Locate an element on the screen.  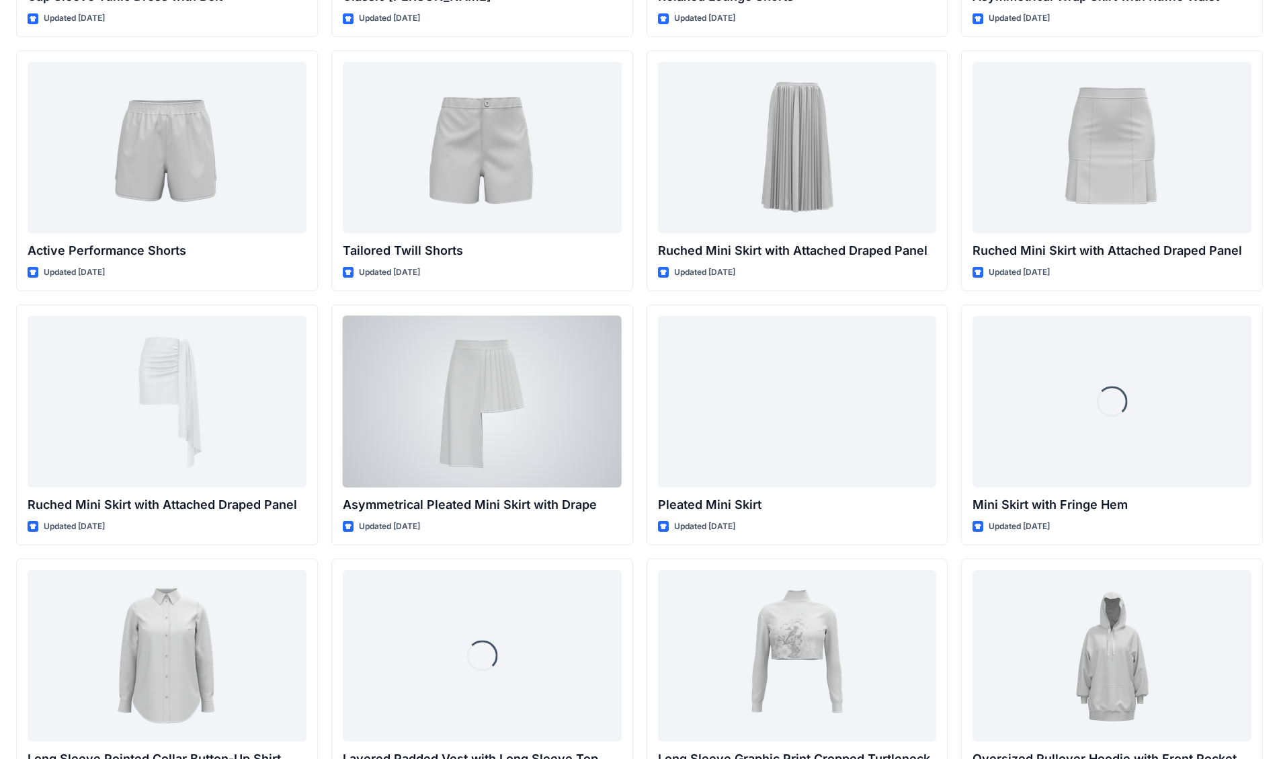
p: Tailored Twill Shorts is located at coordinates (482, 251).